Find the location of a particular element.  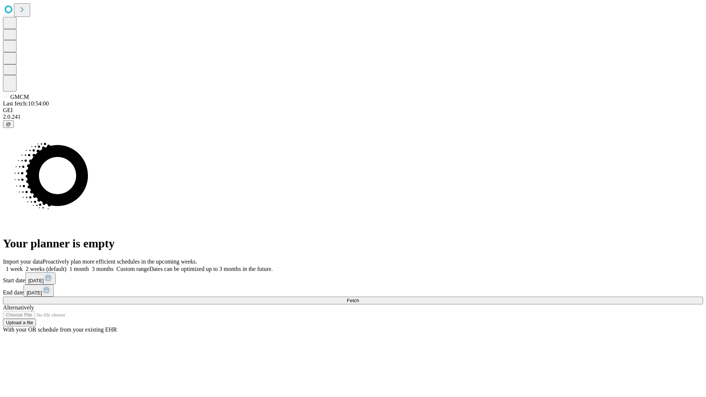

span: 1 month is located at coordinates (79, 269).